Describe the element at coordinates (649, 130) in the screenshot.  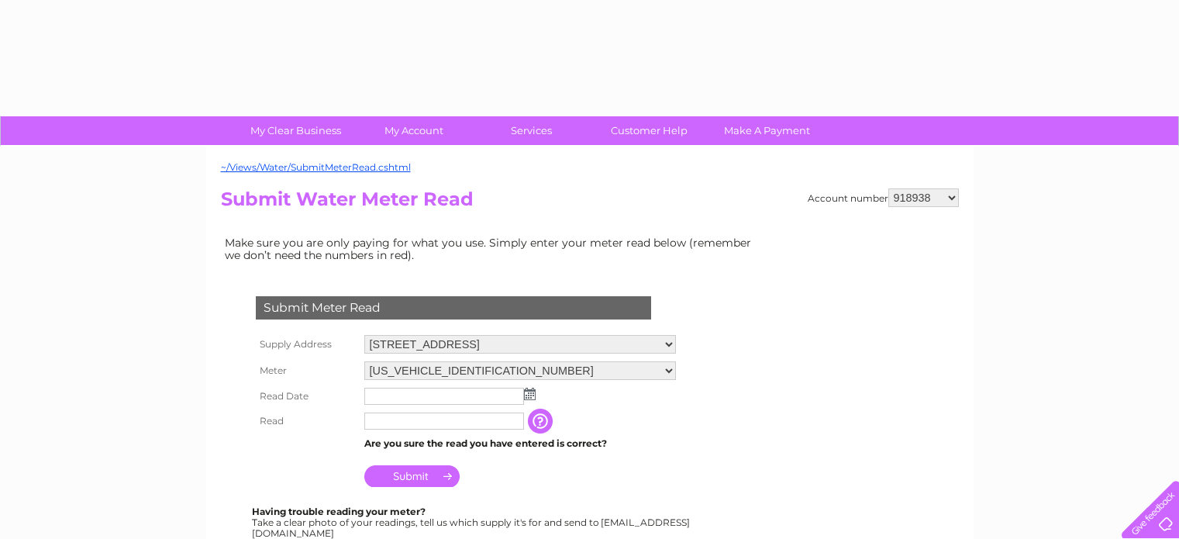
I see `a: Customer Help` at that location.